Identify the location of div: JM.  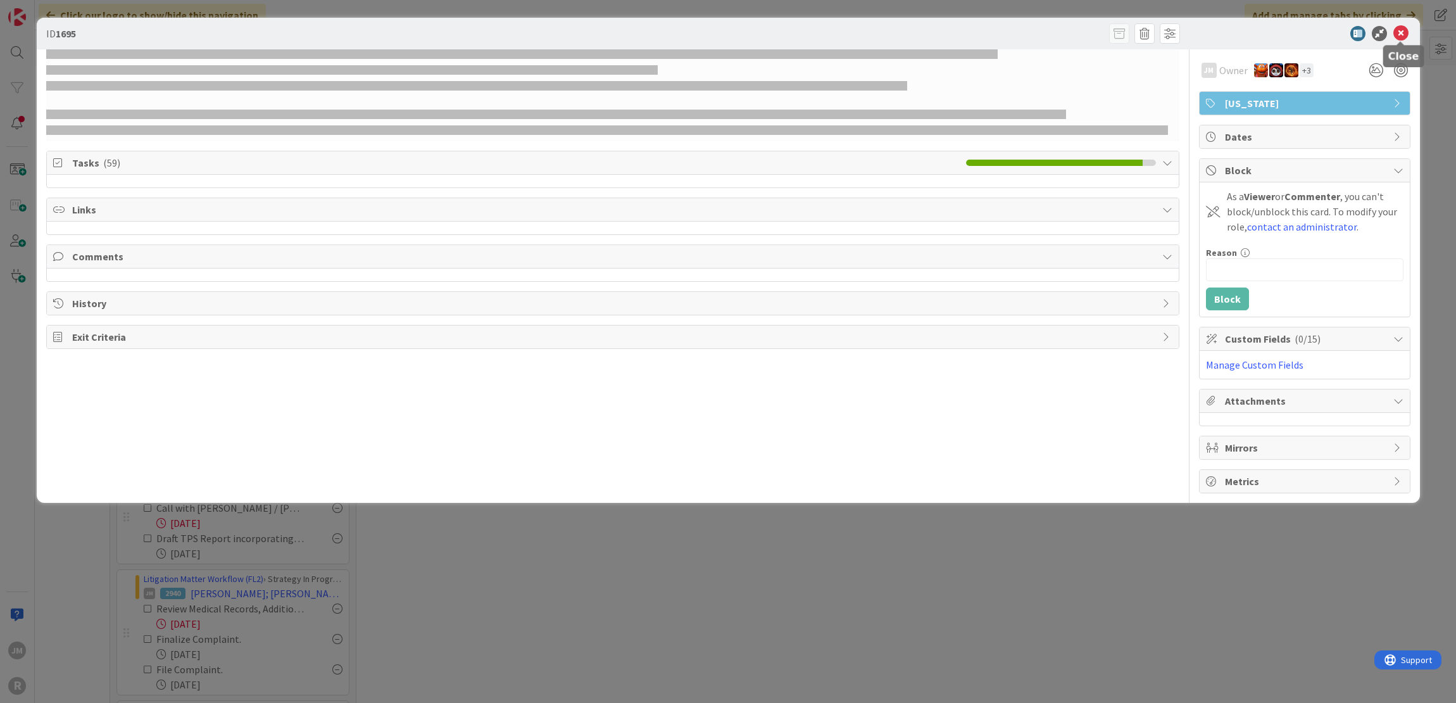
(1209, 70).